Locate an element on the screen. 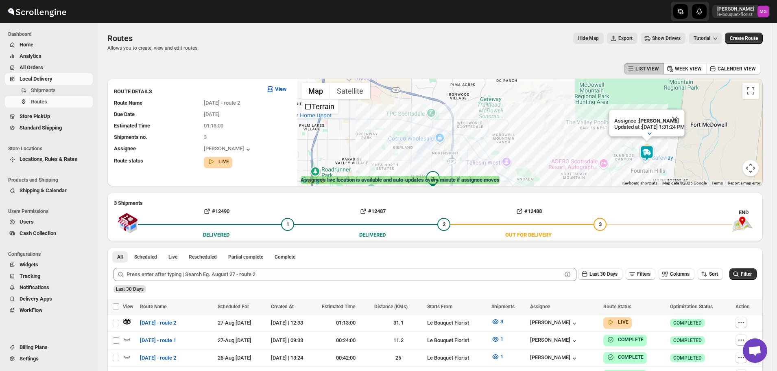 The width and height of the screenshot is (777, 371). button: Tracking is located at coordinates (49, 276).